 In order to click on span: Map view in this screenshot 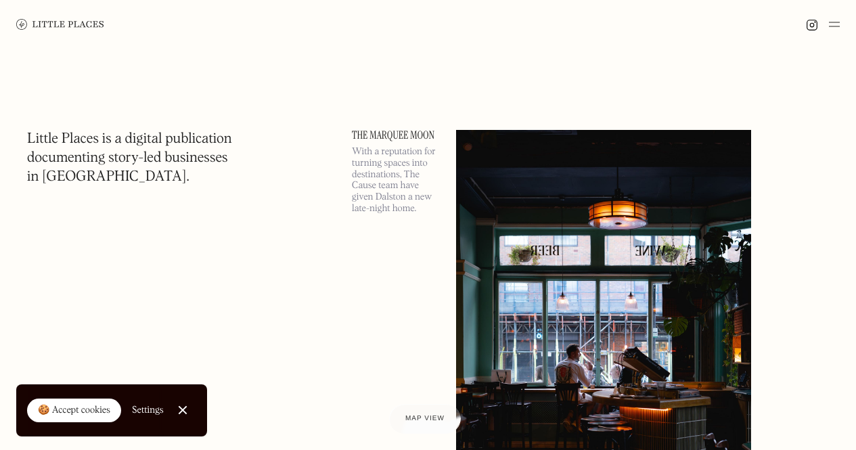, I will do `click(425, 418)`.